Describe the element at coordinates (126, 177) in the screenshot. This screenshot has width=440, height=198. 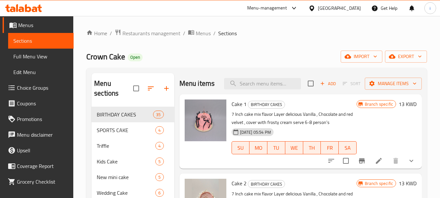
I see `span: New mini cake` at that location.